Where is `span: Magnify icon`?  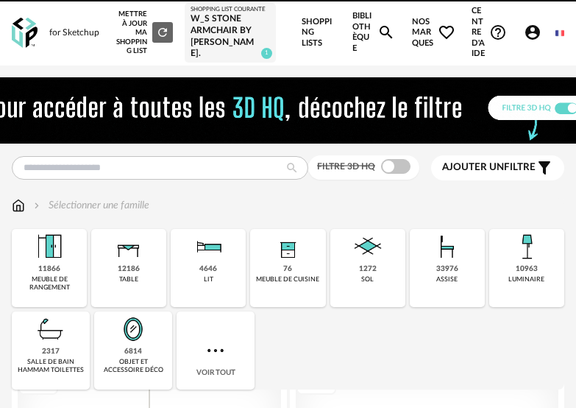 span: Magnify icon is located at coordinates (386, 32).